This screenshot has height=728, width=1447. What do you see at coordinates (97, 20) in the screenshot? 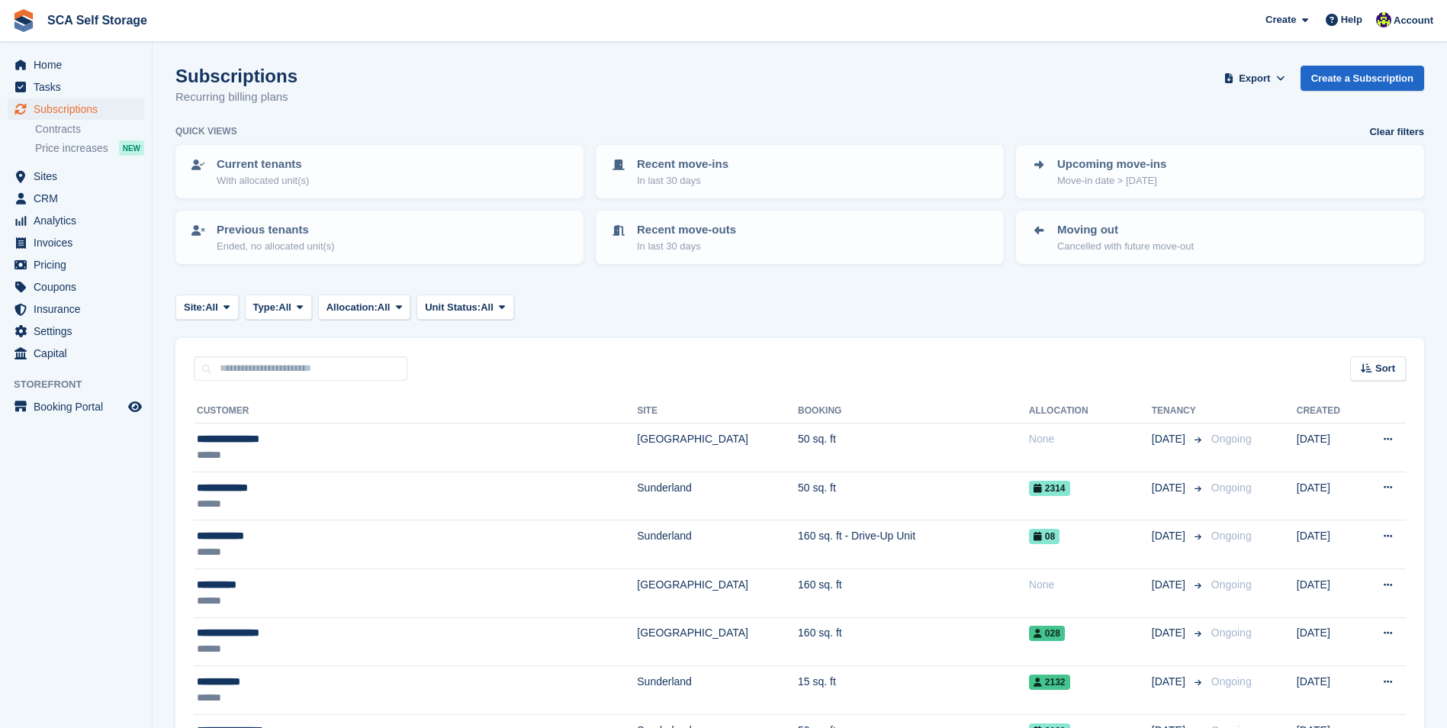
I see `a: SCA Self Storage` at bounding box center [97, 20].